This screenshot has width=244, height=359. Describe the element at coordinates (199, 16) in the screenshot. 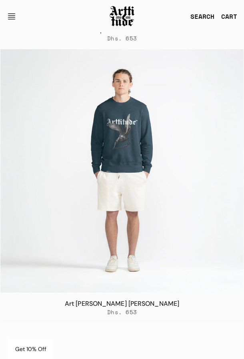

I see `a: SEARCH` at that location.